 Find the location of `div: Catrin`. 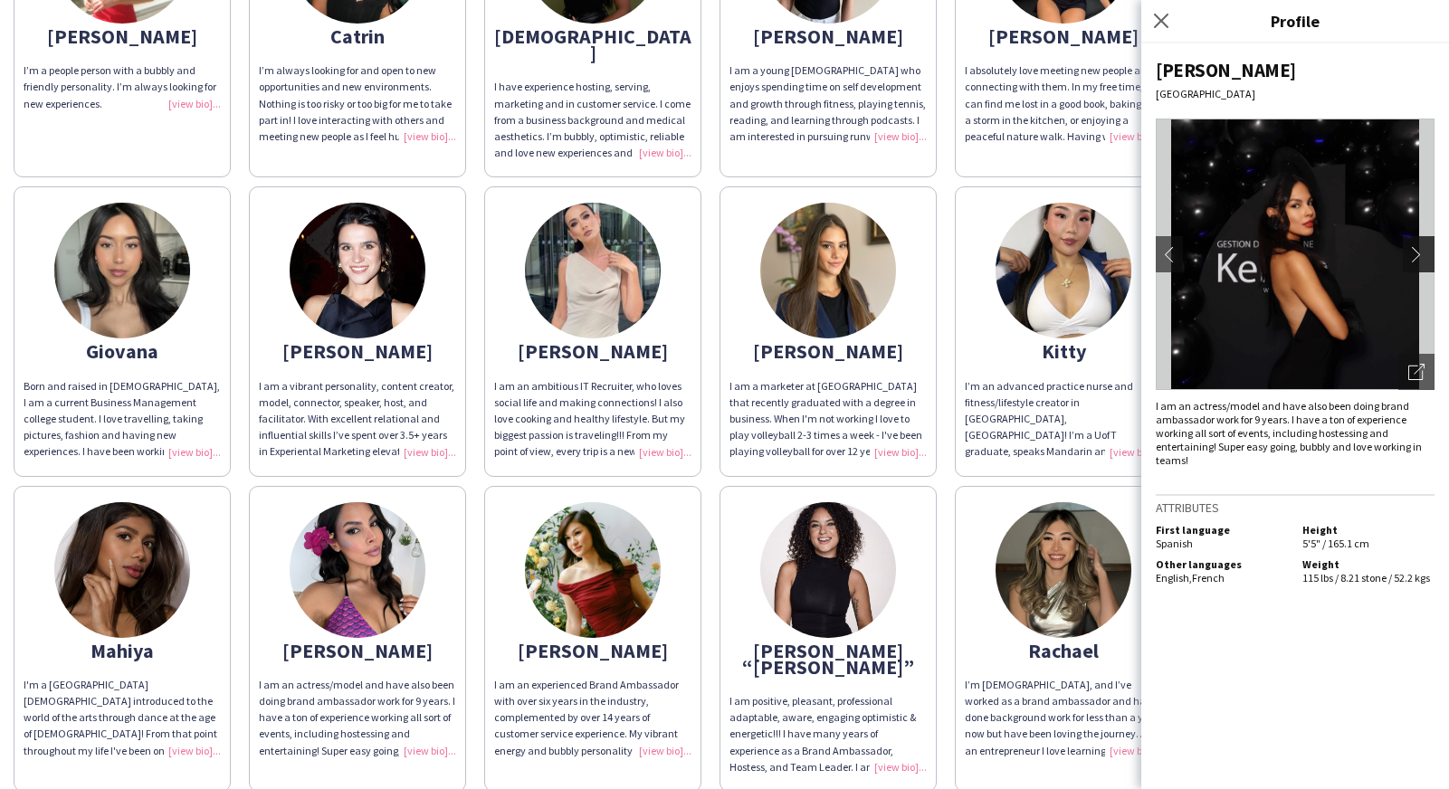

div: Catrin is located at coordinates (358, 36).